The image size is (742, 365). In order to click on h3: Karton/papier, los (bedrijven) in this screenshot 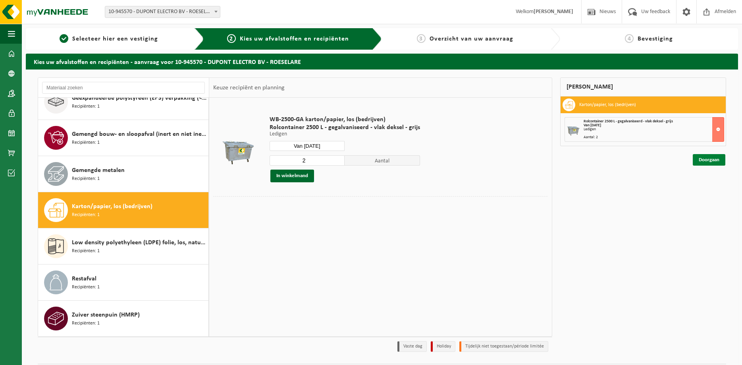, I will do `click(607, 105)`.